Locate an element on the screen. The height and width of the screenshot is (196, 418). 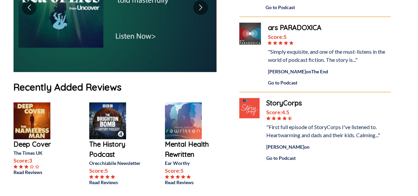
button: Go to next slide is located at coordinates (200, 7).